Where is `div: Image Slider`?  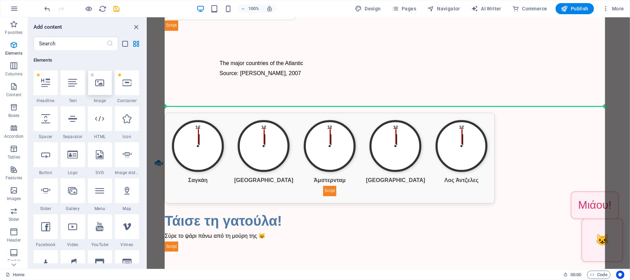 div: Image Slider is located at coordinates (242, 51).